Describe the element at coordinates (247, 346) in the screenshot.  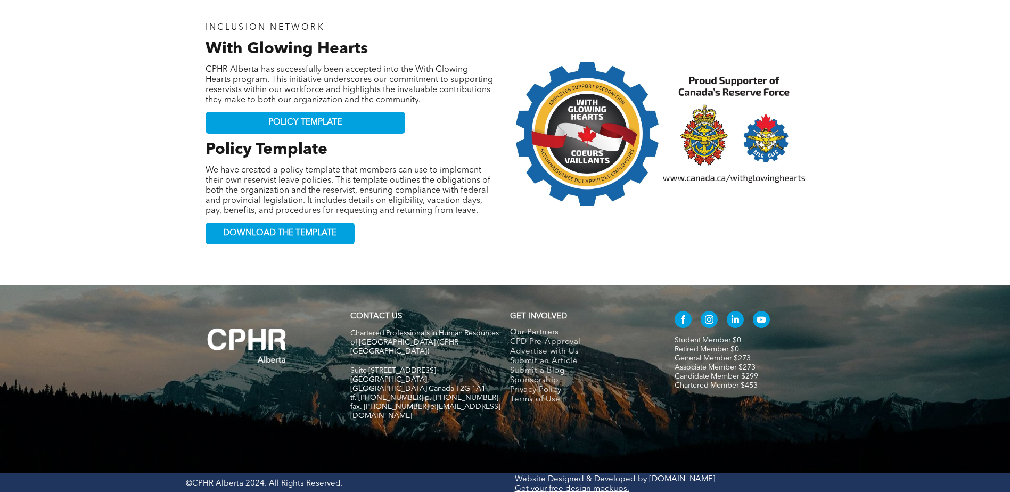
I see `img: A white background with a few lines on it` at that location.